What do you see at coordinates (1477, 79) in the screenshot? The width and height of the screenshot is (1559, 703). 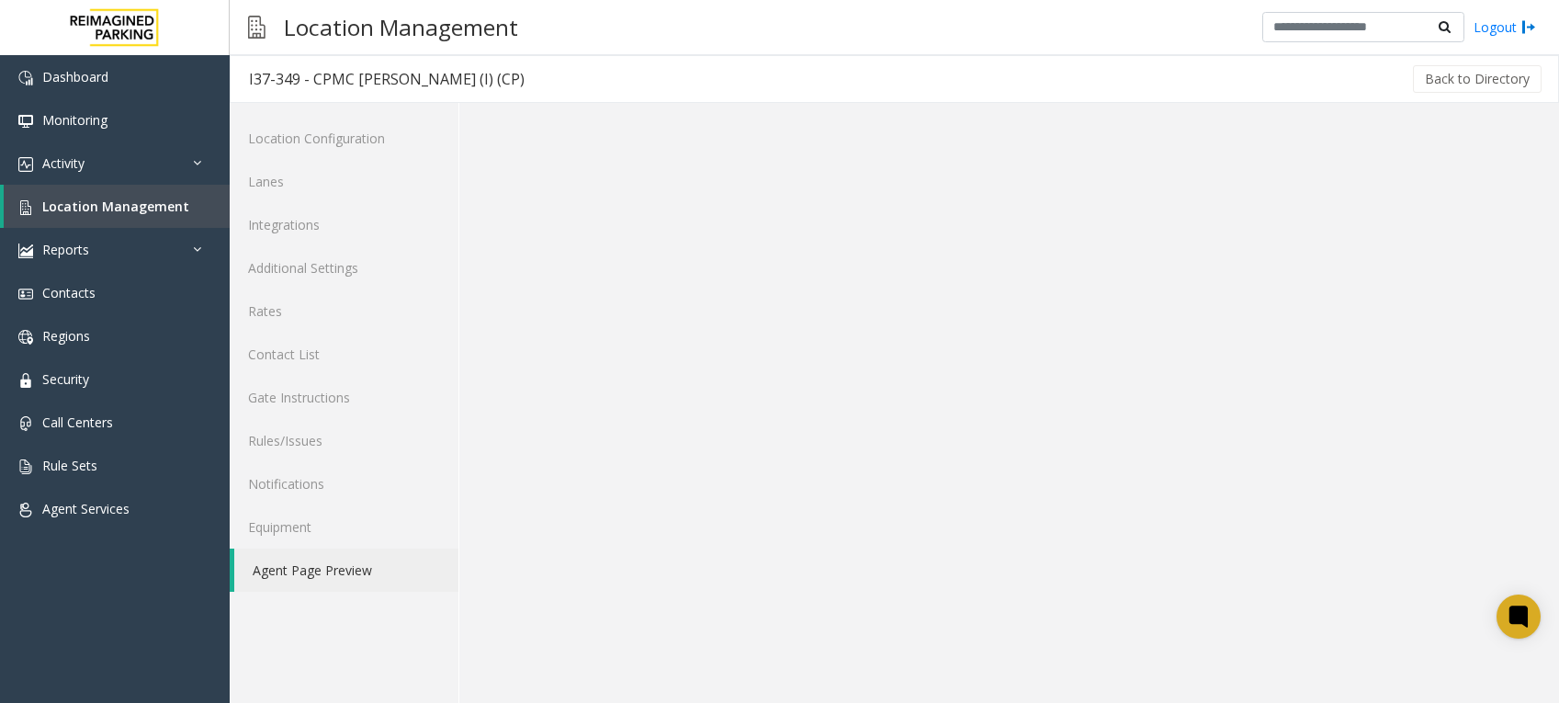 I see `button: Back to Directory` at bounding box center [1477, 79].